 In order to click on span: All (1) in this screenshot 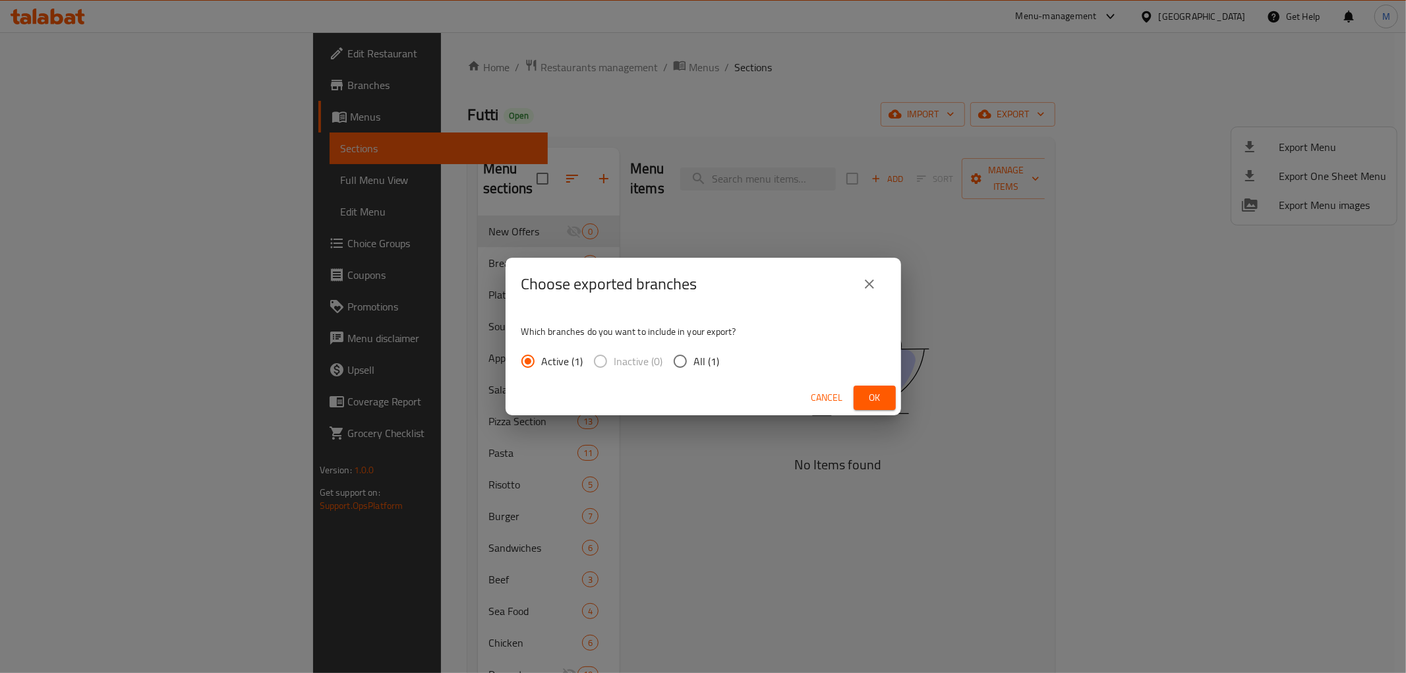, I will do `click(707, 361)`.